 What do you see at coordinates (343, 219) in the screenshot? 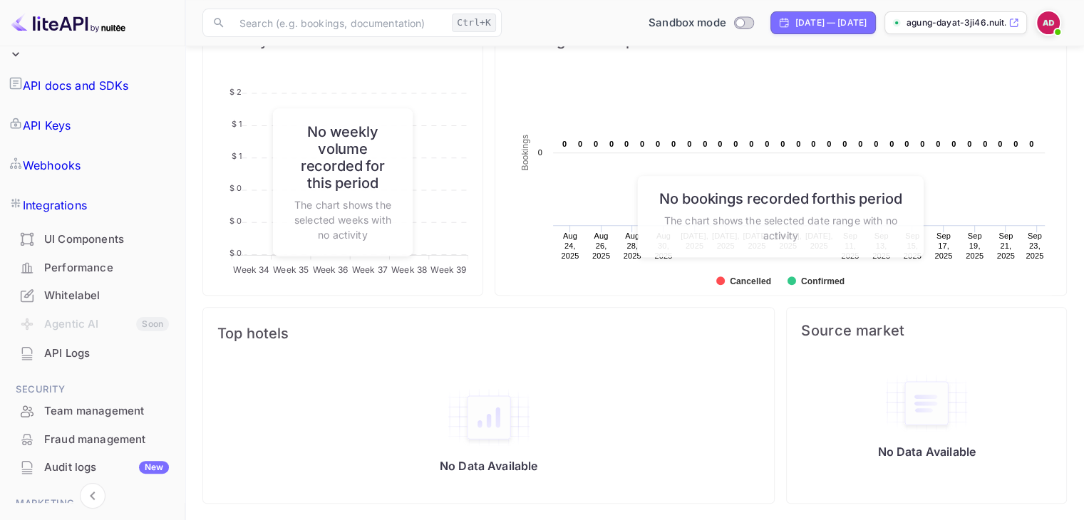
I see `p: The chart shows the selected weeks with no activity` at bounding box center [343, 219].